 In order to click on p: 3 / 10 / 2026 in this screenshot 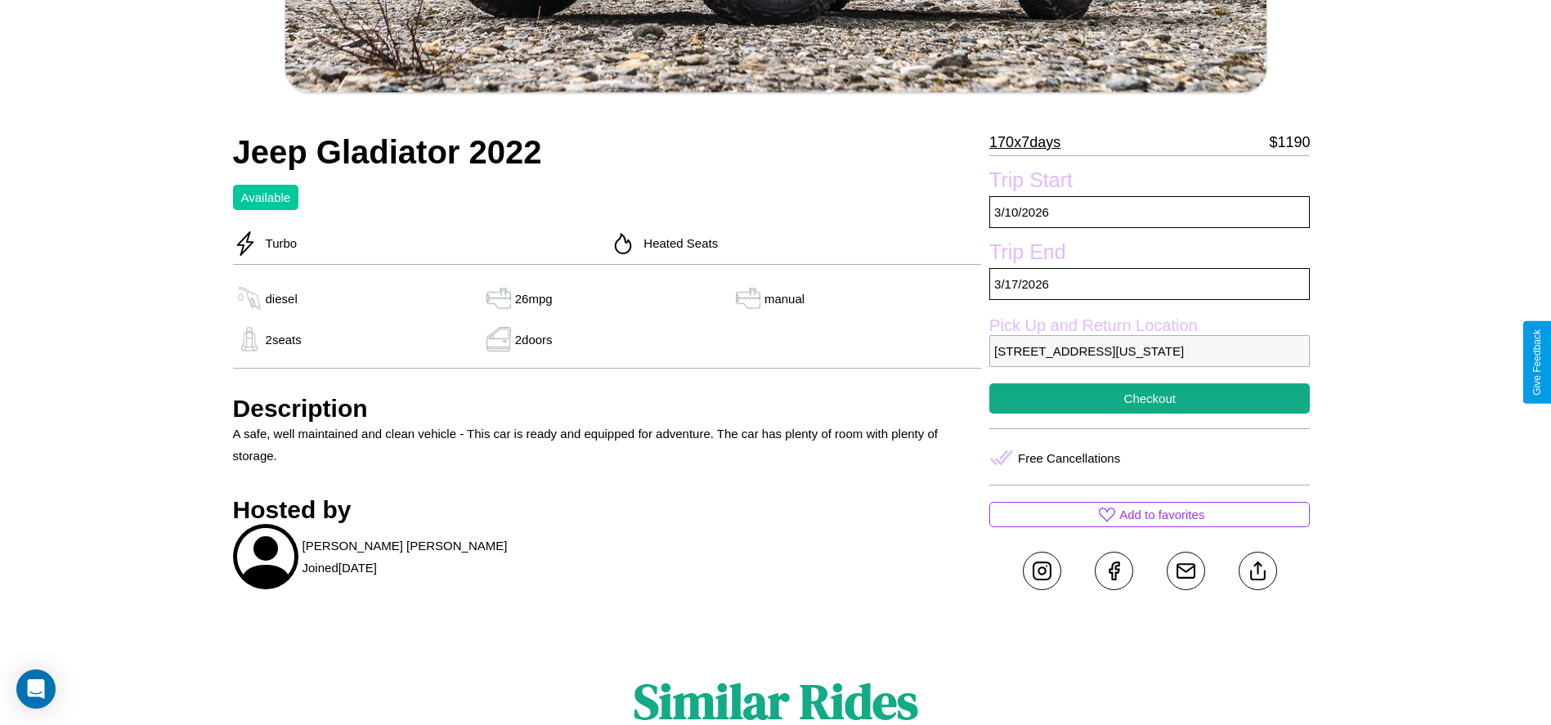, I will do `click(1149, 212)`.